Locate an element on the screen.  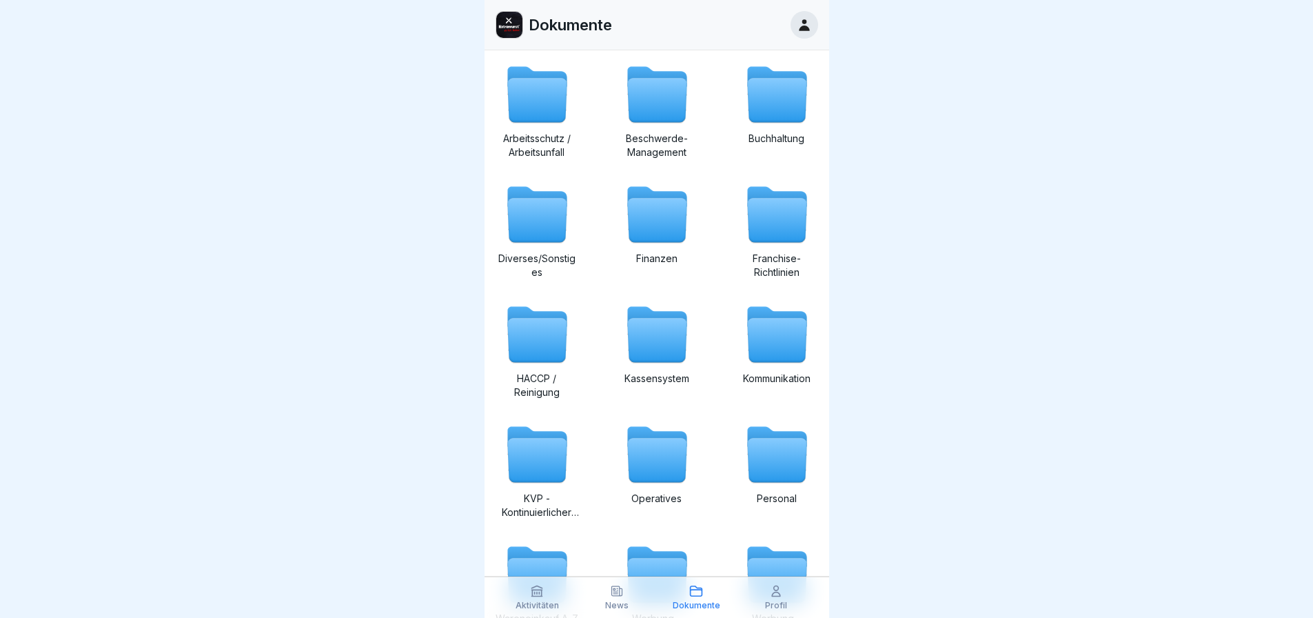
p: News is located at coordinates (617, 605).